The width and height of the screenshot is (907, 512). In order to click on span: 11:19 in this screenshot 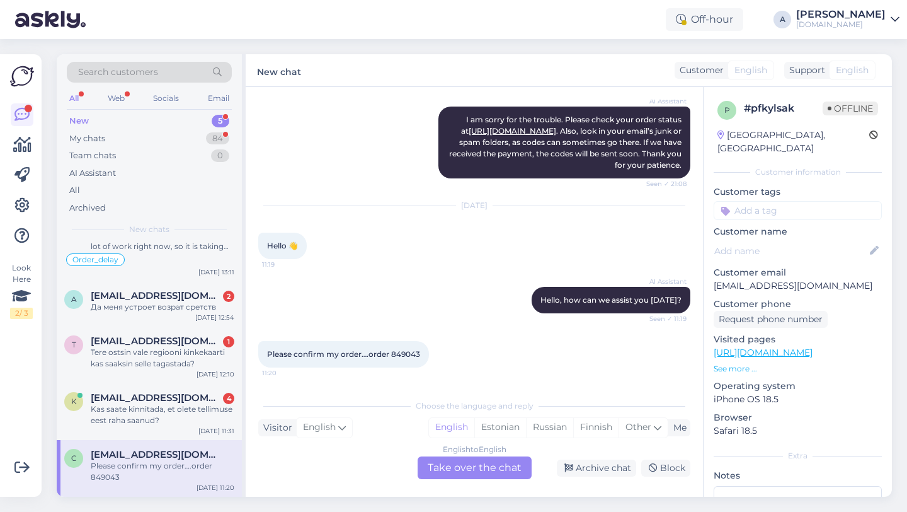, I will do `click(285, 264)`.